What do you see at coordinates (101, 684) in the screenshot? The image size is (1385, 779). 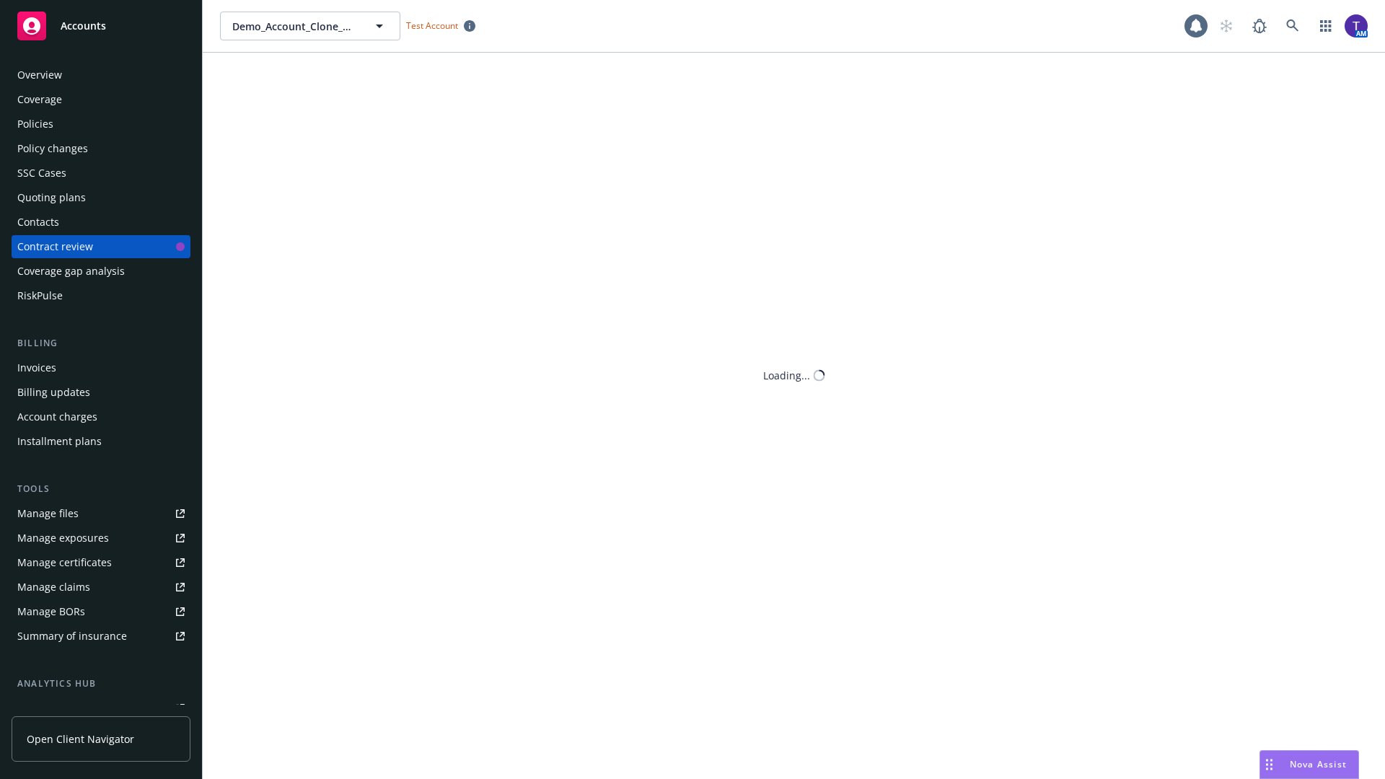 I see `div: Analytics hub` at bounding box center [101, 684].